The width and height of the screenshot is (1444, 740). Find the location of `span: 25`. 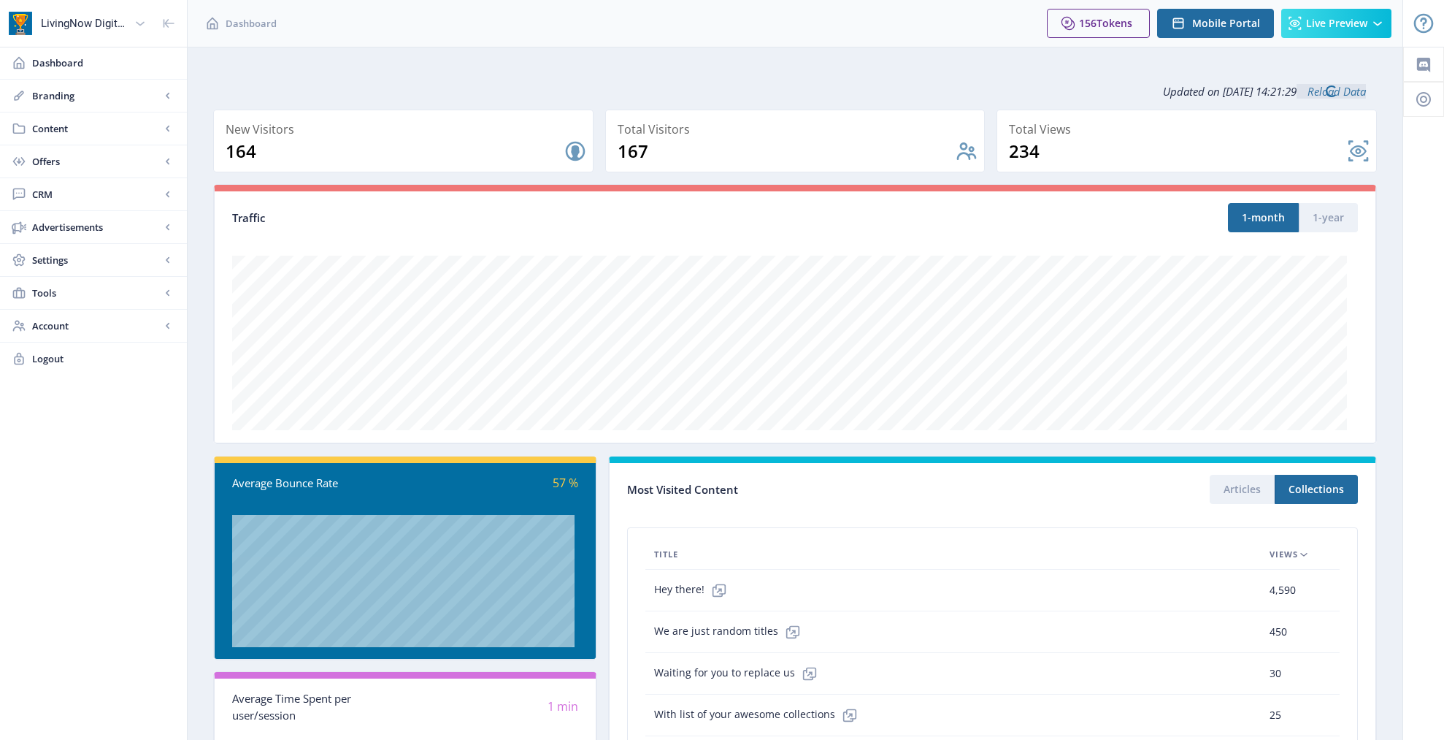

span: 25 is located at coordinates (1276, 715).